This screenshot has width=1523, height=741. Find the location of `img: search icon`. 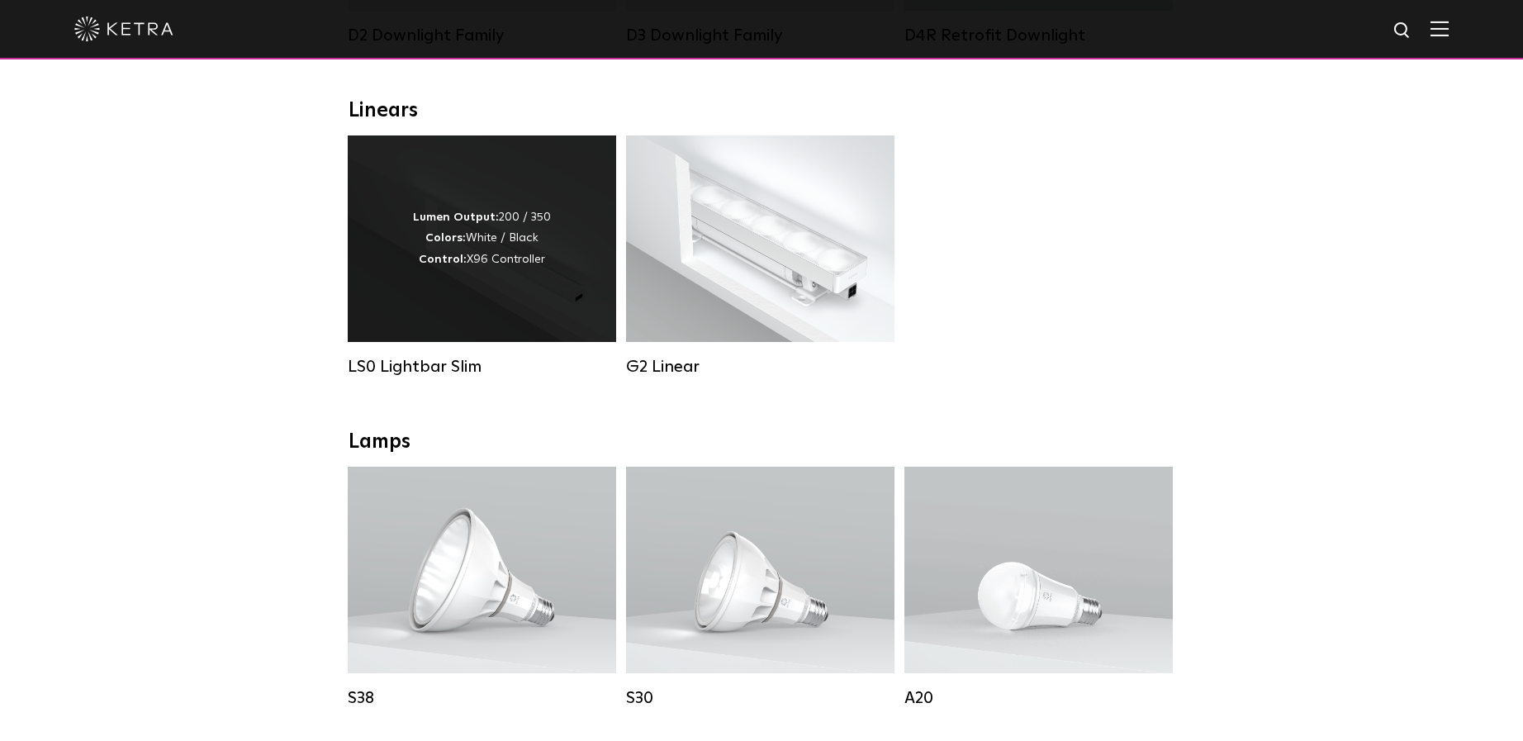

img: search icon is located at coordinates (1403, 31).